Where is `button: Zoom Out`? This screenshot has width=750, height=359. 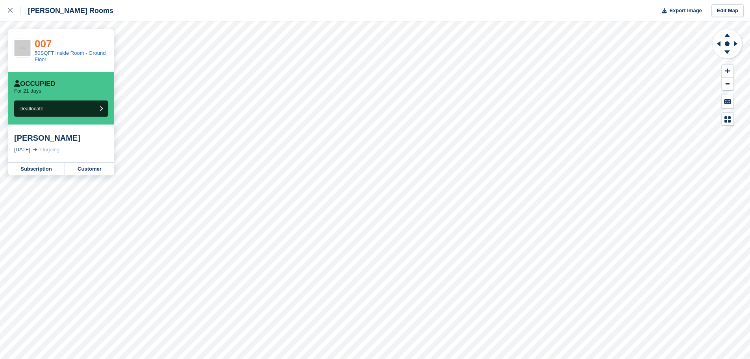
button: Zoom Out is located at coordinates (727, 84).